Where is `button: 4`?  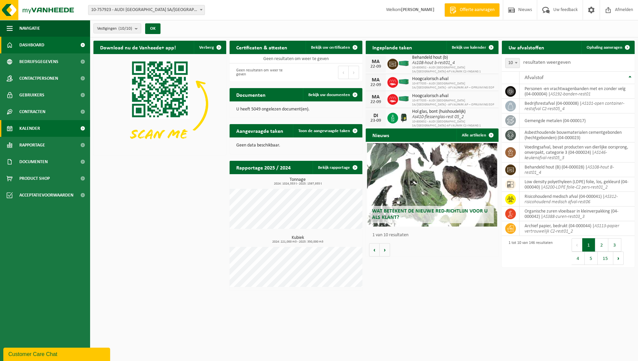 button: 4 is located at coordinates (578, 258).